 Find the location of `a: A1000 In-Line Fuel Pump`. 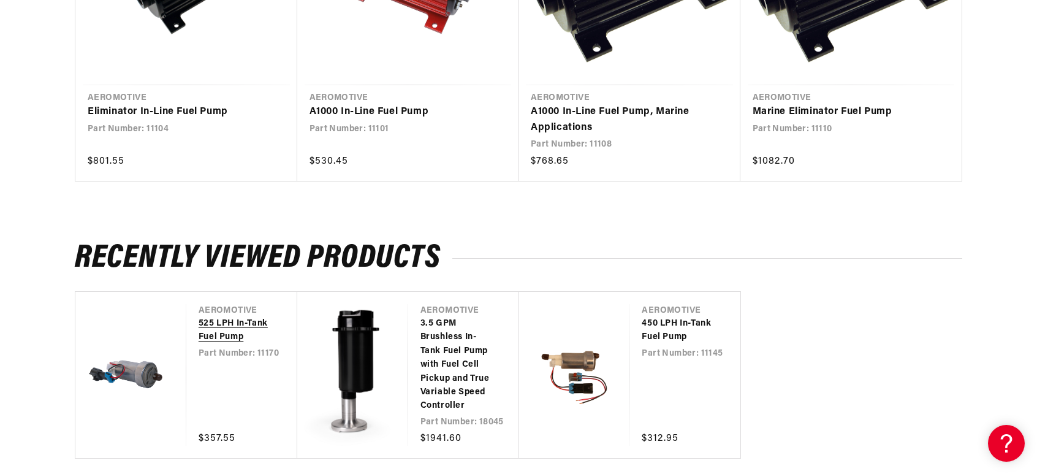

a: A1000 In-Line Fuel Pump is located at coordinates (402, 112).